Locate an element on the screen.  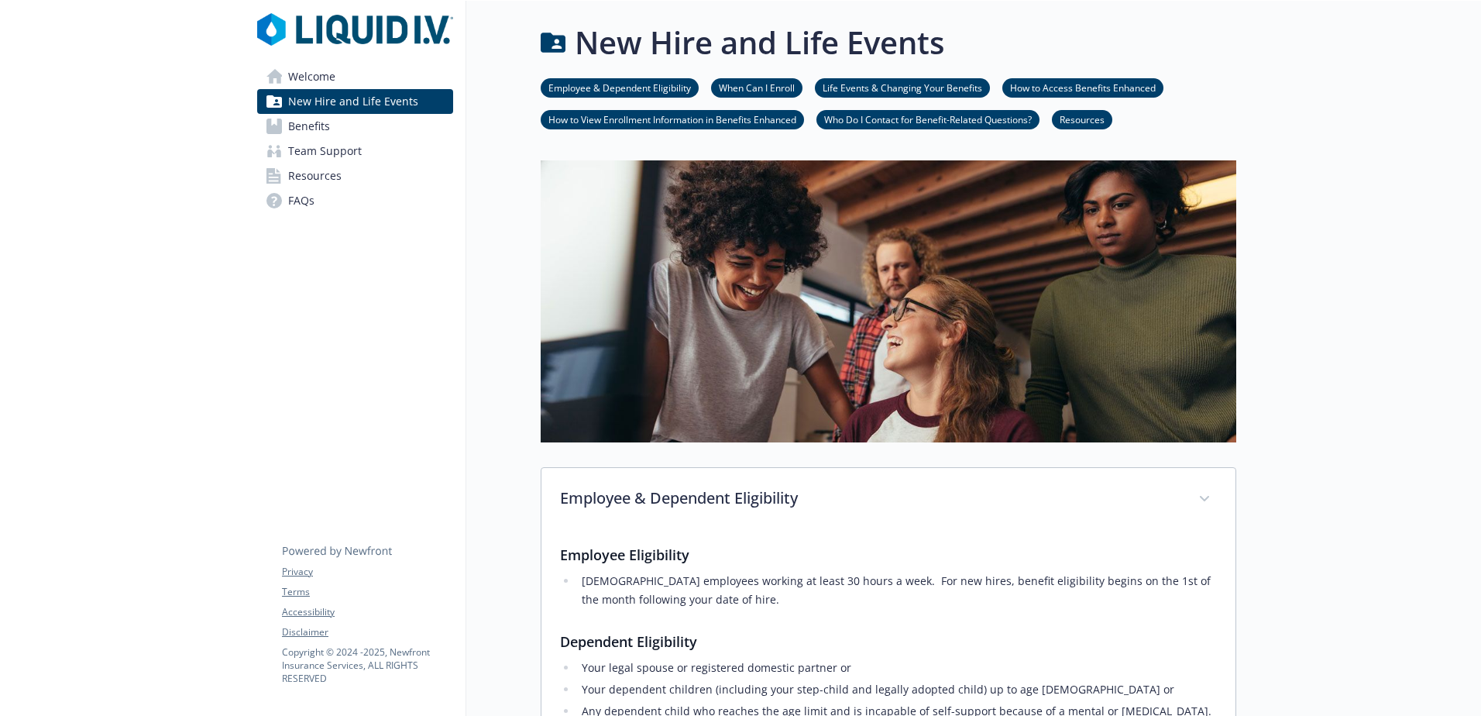
div: Employee & Dependent Eligibility is located at coordinates (889, 500).